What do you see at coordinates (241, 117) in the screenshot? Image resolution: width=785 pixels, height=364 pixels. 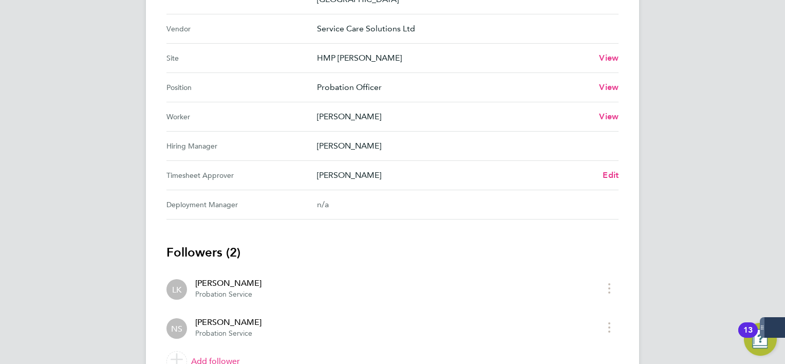 I see `div: Worker` at bounding box center [241, 117].